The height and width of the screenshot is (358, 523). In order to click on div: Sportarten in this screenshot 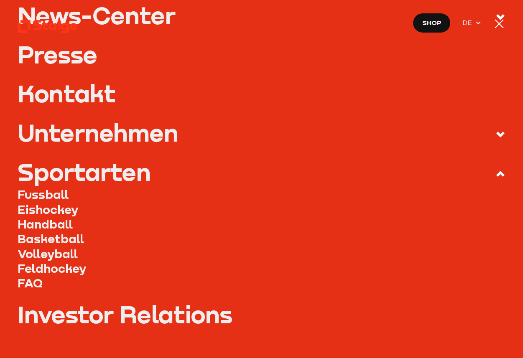, I will do `click(84, 172)`.